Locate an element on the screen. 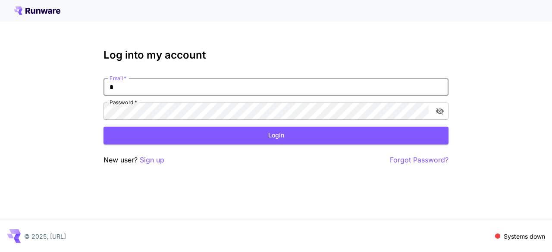  p: Sign up is located at coordinates (152, 160).